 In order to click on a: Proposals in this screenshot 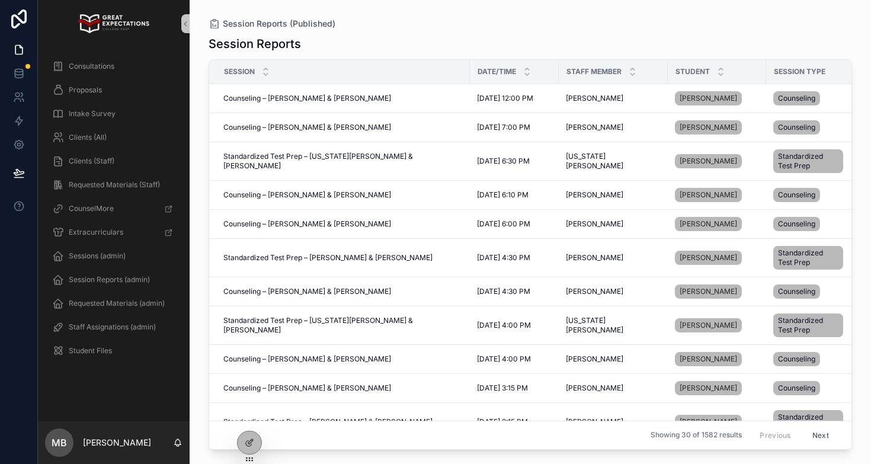, I will do `click(114, 90)`.